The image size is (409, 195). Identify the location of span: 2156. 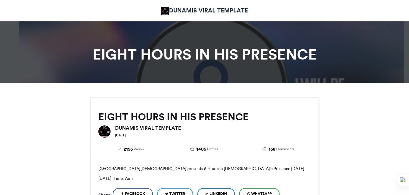
(128, 150).